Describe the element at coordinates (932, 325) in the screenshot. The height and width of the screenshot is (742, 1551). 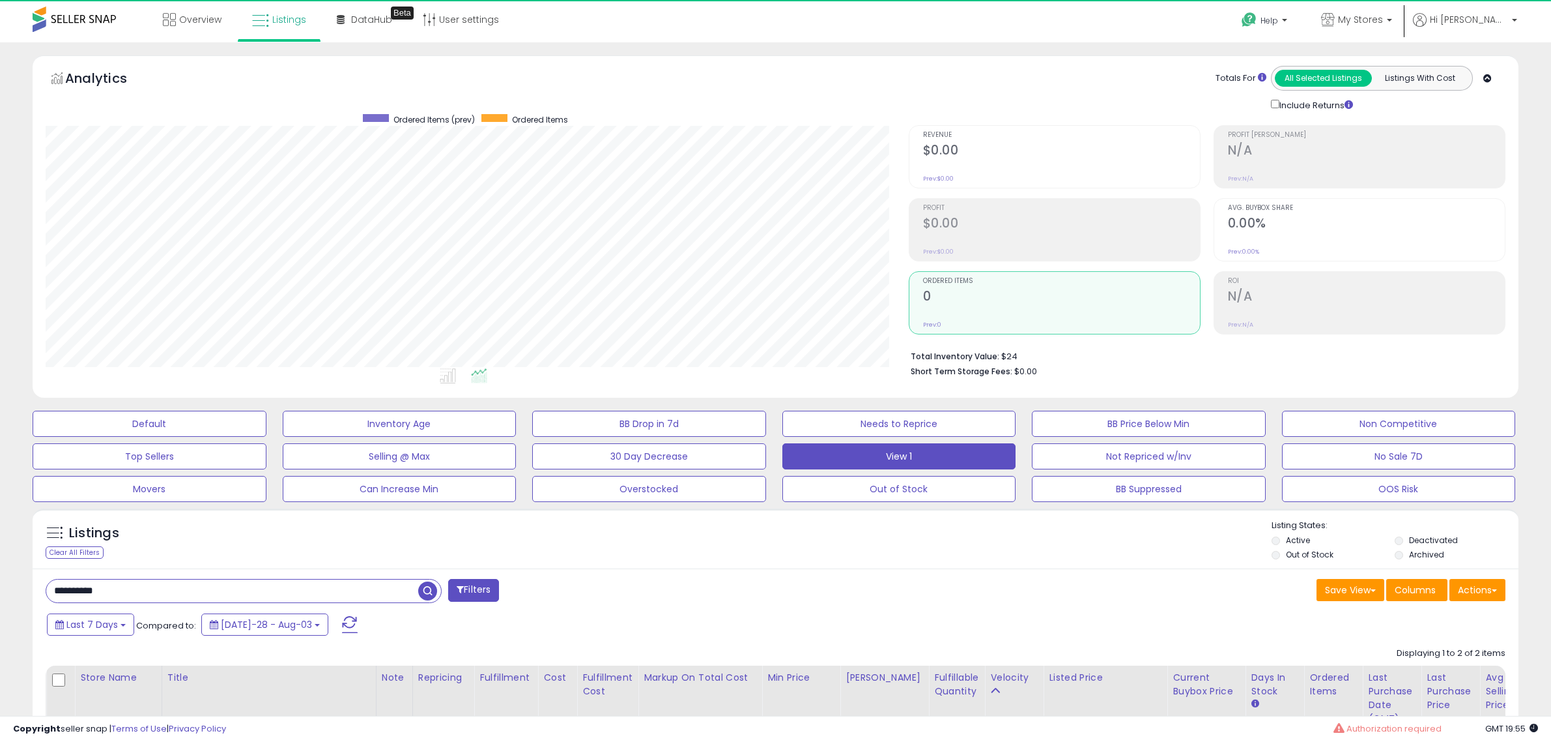
I see `small: Prev: 0` at that location.